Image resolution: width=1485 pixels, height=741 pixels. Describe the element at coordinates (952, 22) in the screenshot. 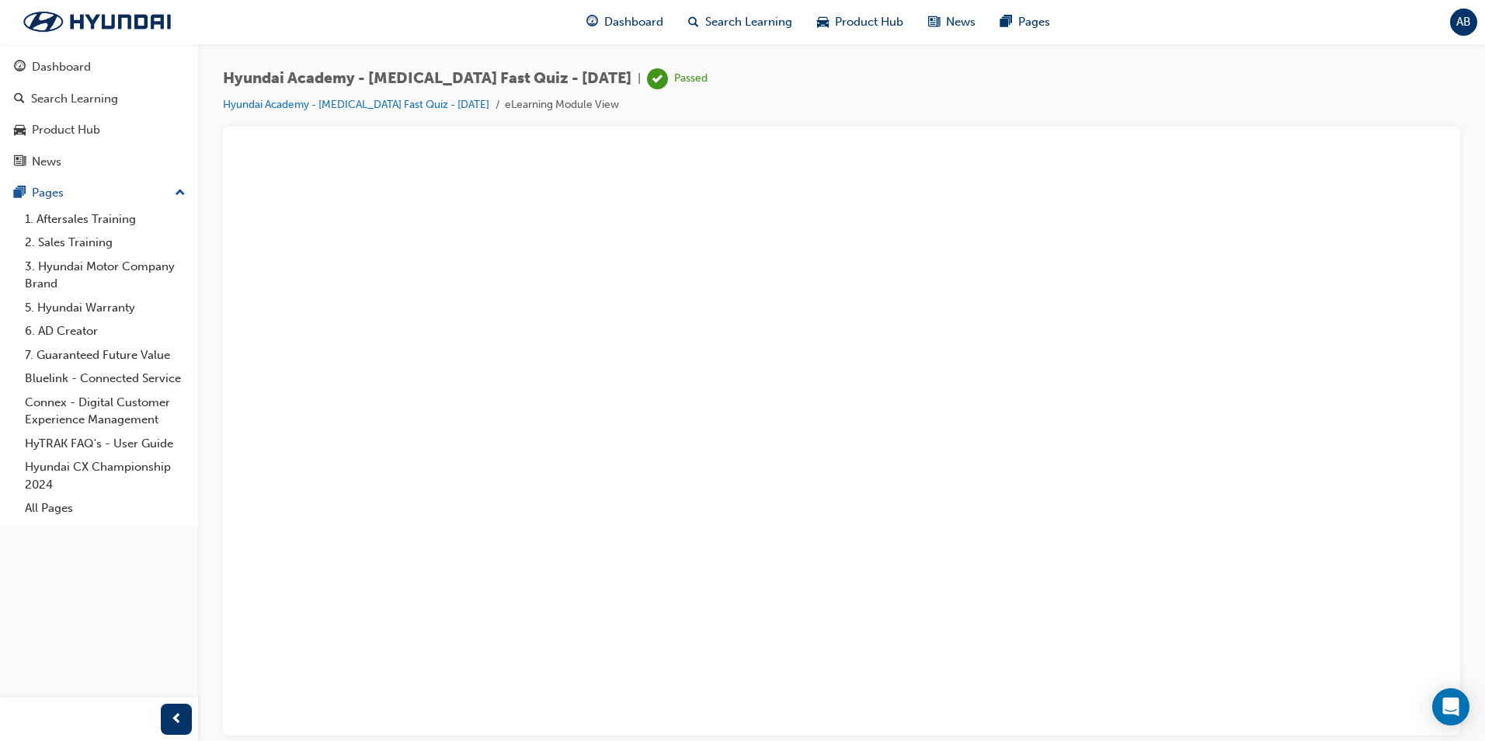

I see `a: news-iconNews` at that location.